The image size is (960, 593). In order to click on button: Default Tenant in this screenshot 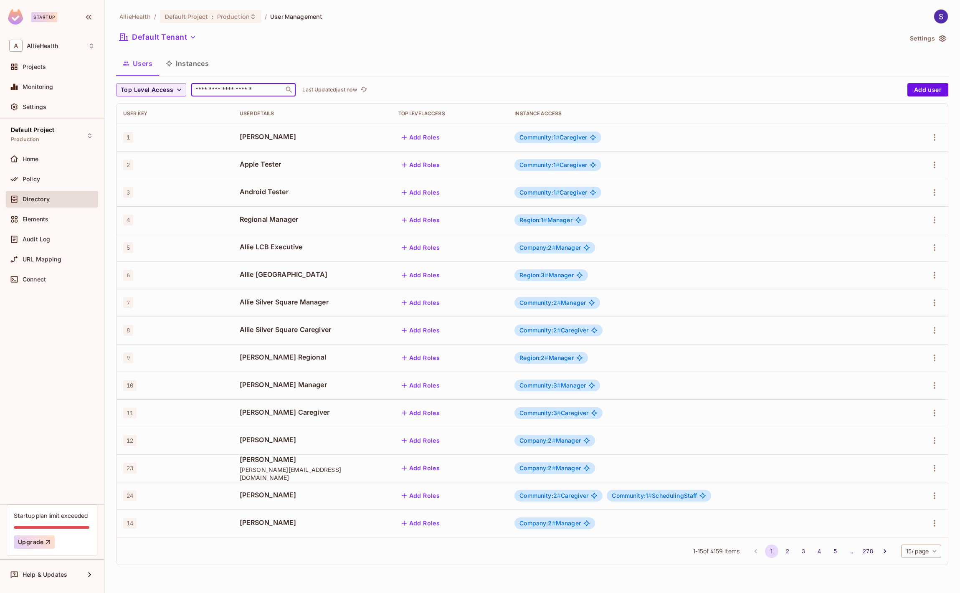, I will do `click(158, 37)`.